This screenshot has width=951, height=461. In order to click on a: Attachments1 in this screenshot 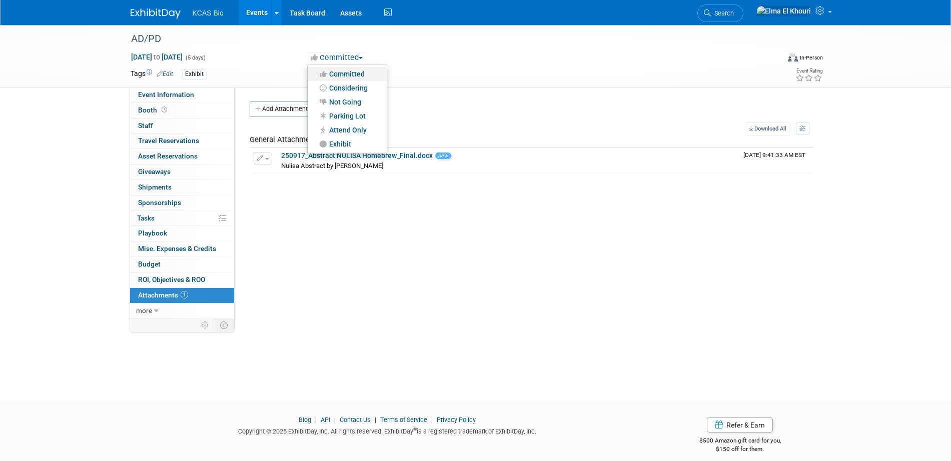, I will do `click(182, 296)`.